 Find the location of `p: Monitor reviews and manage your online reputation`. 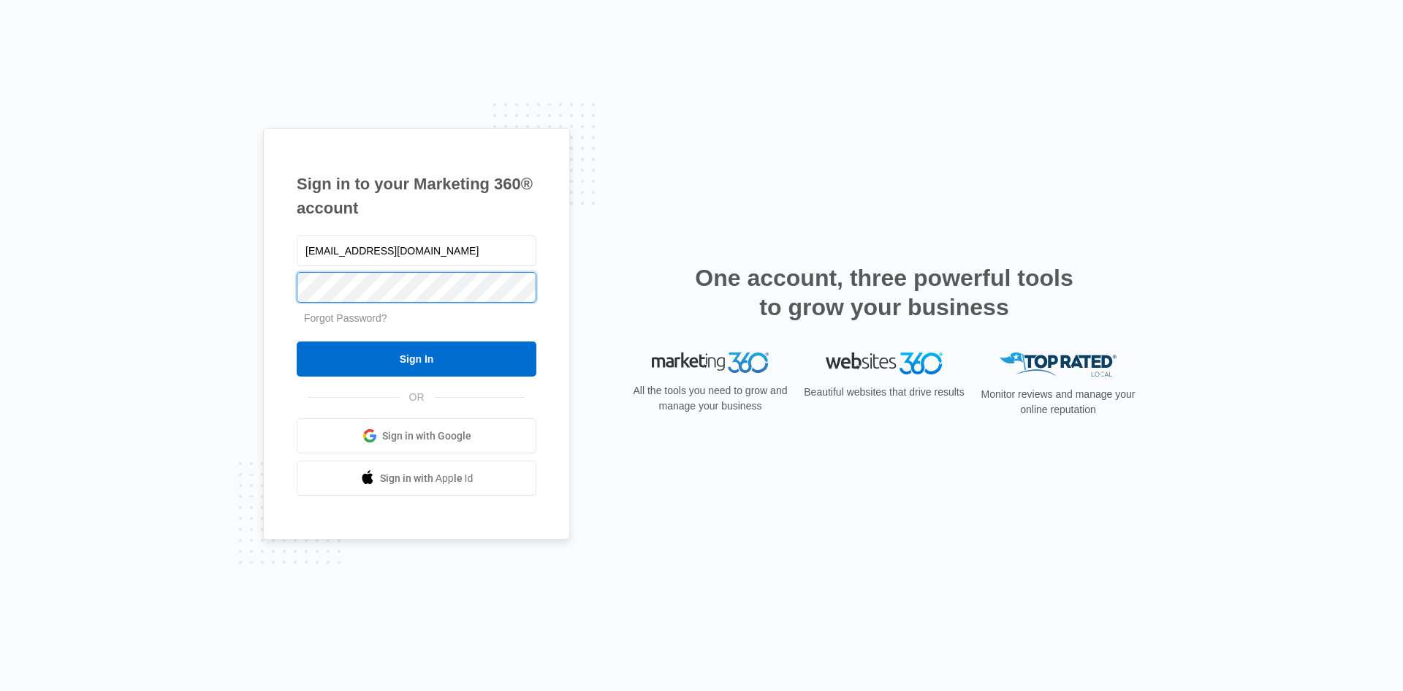

p: Monitor reviews and manage your online reputation is located at coordinates (1058, 402).